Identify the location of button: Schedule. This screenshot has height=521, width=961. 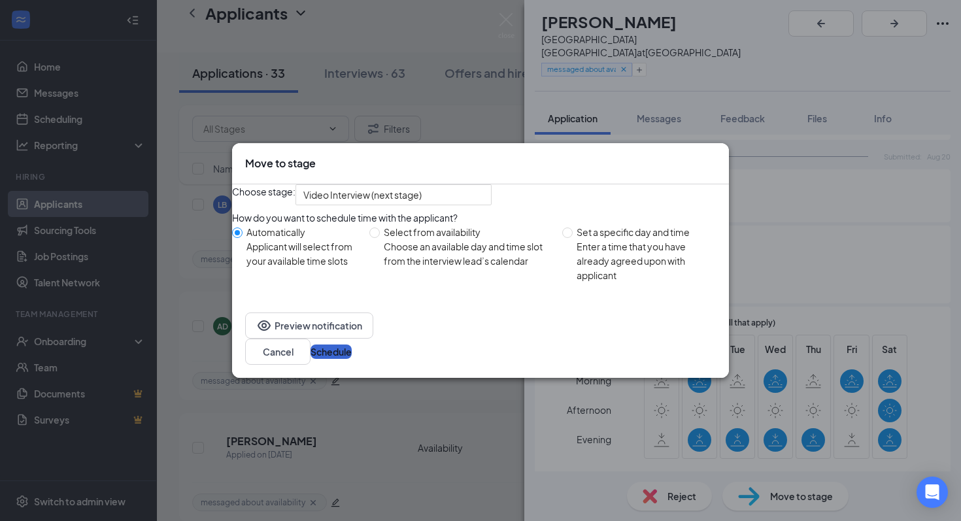
(331, 352).